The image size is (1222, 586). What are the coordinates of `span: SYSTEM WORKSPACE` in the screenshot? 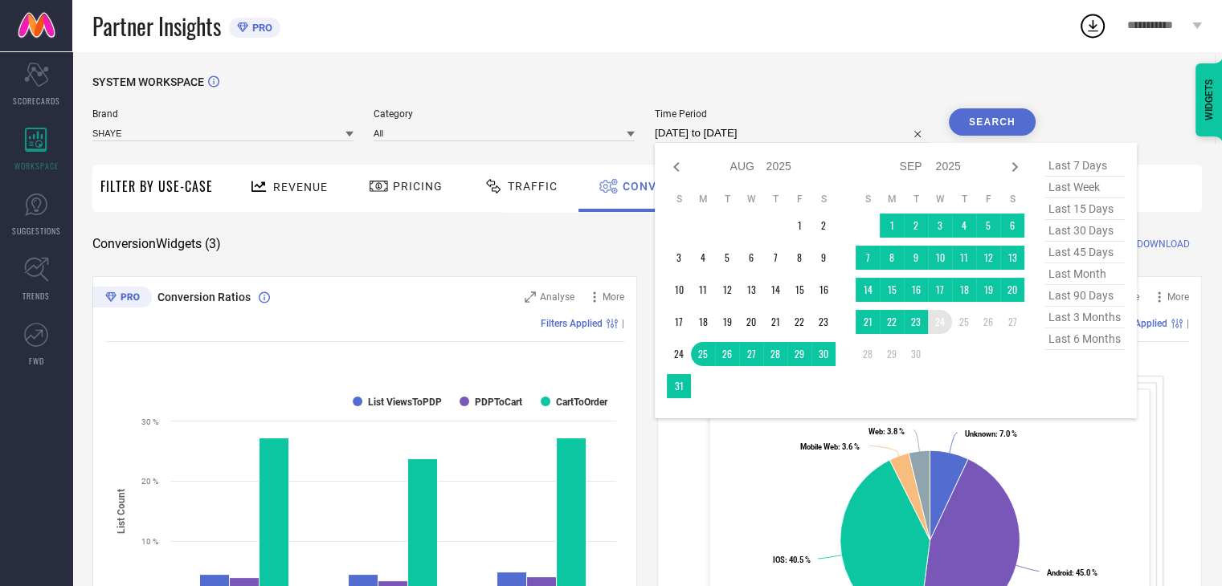 It's located at (148, 82).